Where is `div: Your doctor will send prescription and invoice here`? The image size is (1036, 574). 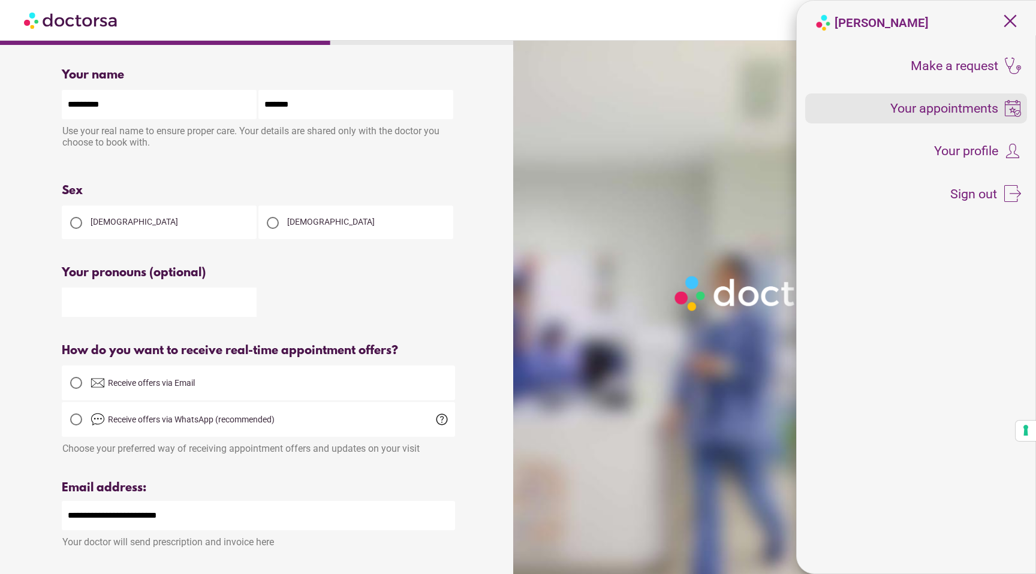
div: Your doctor will send prescription and invoice here is located at coordinates (258, 539).